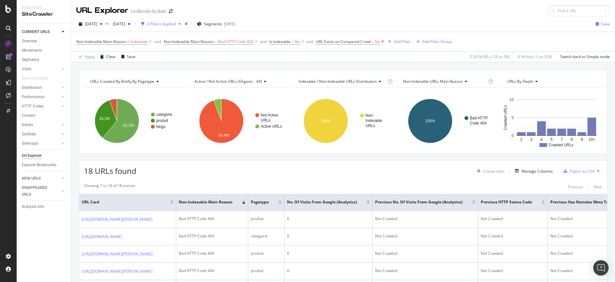 This screenshot has width=615, height=282. What do you see at coordinates (161, 24) in the screenshot?
I see `button: 4 Filters Applied` at bounding box center [161, 24].